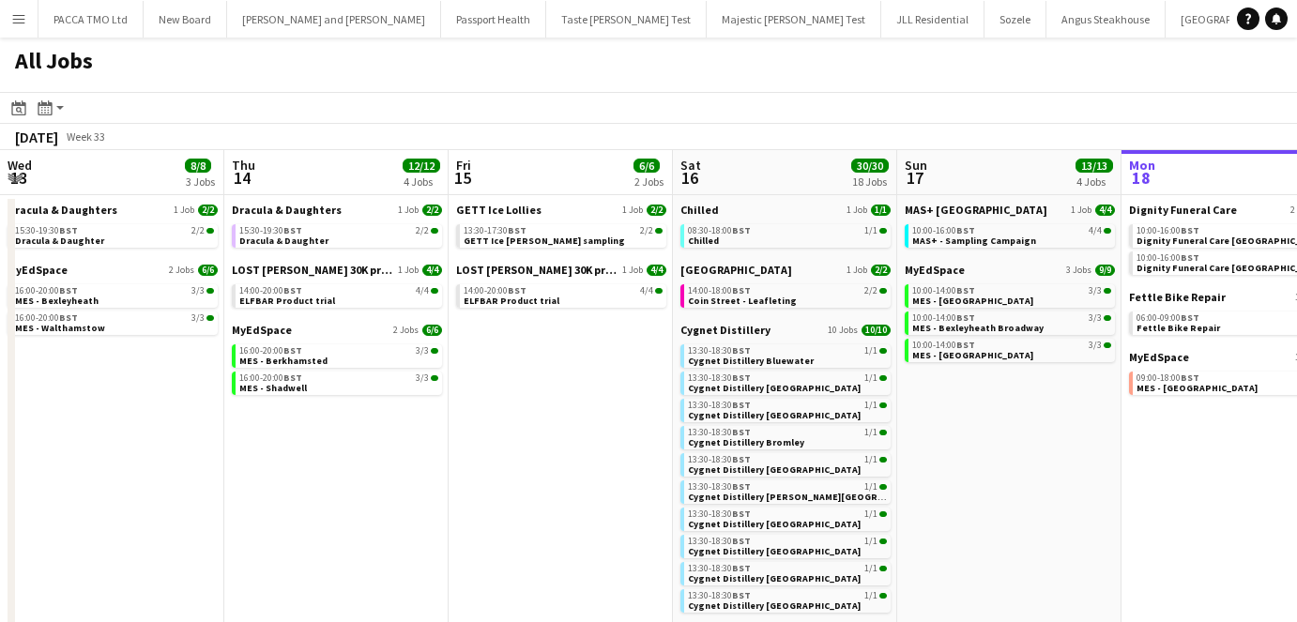 The width and height of the screenshot is (1297, 622). I want to click on span: Cygnet Distillery, so click(726, 329).